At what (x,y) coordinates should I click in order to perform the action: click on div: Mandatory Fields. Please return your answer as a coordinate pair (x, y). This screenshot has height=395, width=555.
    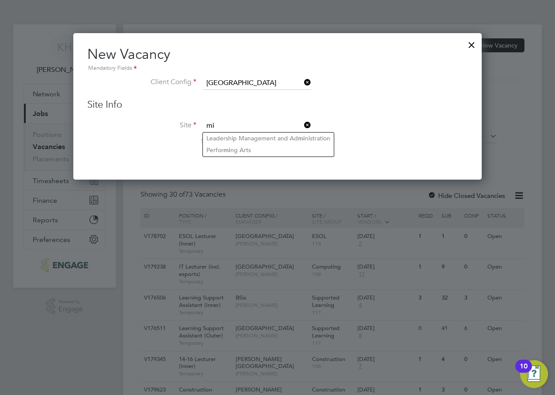
    Looking at the image, I should click on (278, 69).